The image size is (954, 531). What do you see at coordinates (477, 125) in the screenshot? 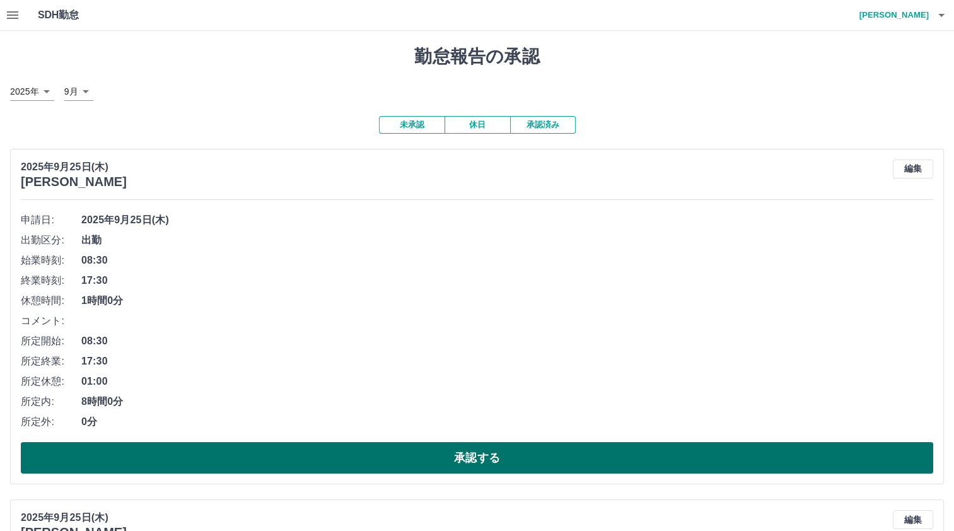
I see `button: 休日` at bounding box center [477, 125].